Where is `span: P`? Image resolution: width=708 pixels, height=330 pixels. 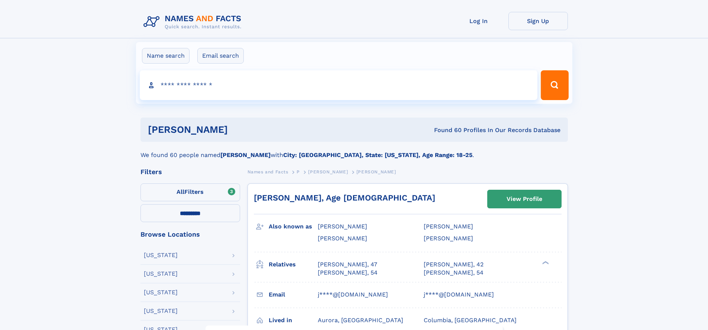 span: P is located at coordinates (298, 172).